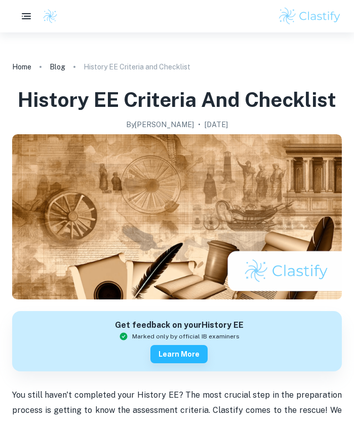 The image size is (354, 421). What do you see at coordinates (179, 325) in the screenshot?
I see `h6: Get feedback on your History EE` at bounding box center [179, 325].